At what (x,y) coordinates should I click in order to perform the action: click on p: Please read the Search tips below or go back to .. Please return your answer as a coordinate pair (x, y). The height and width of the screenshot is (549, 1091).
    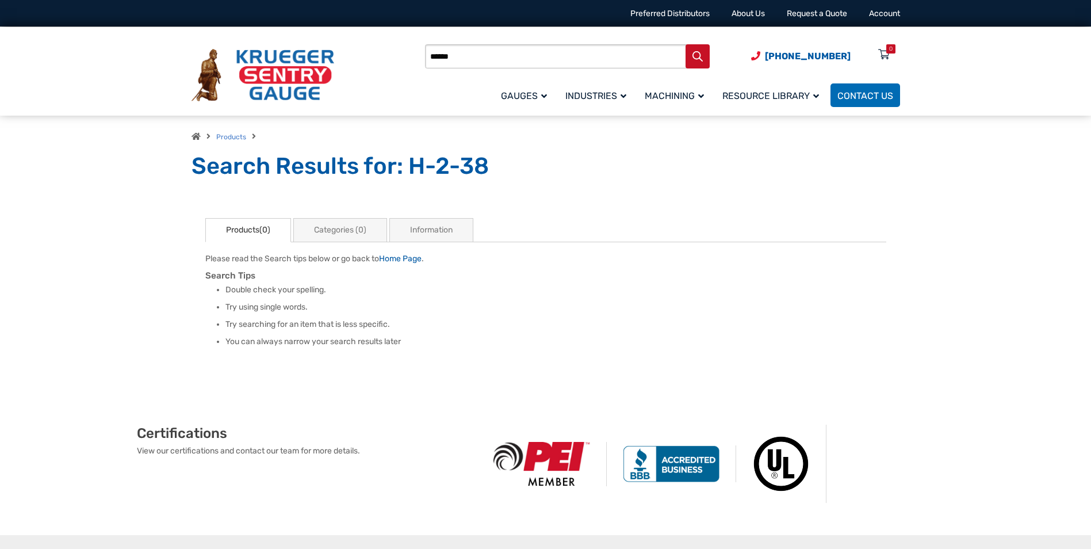
    Looking at the image, I should click on (546, 258).